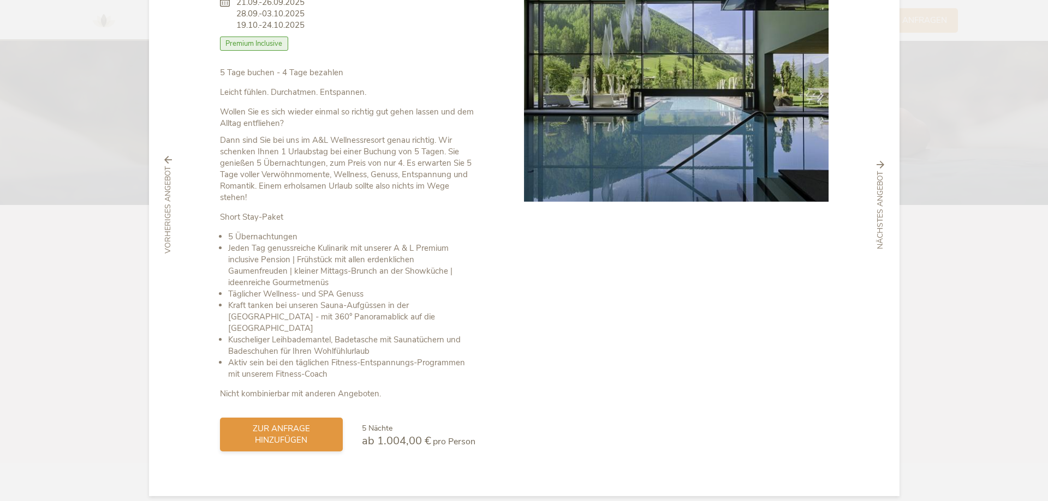  I want to click on span: ab 1.004,00 €, so click(396, 441).